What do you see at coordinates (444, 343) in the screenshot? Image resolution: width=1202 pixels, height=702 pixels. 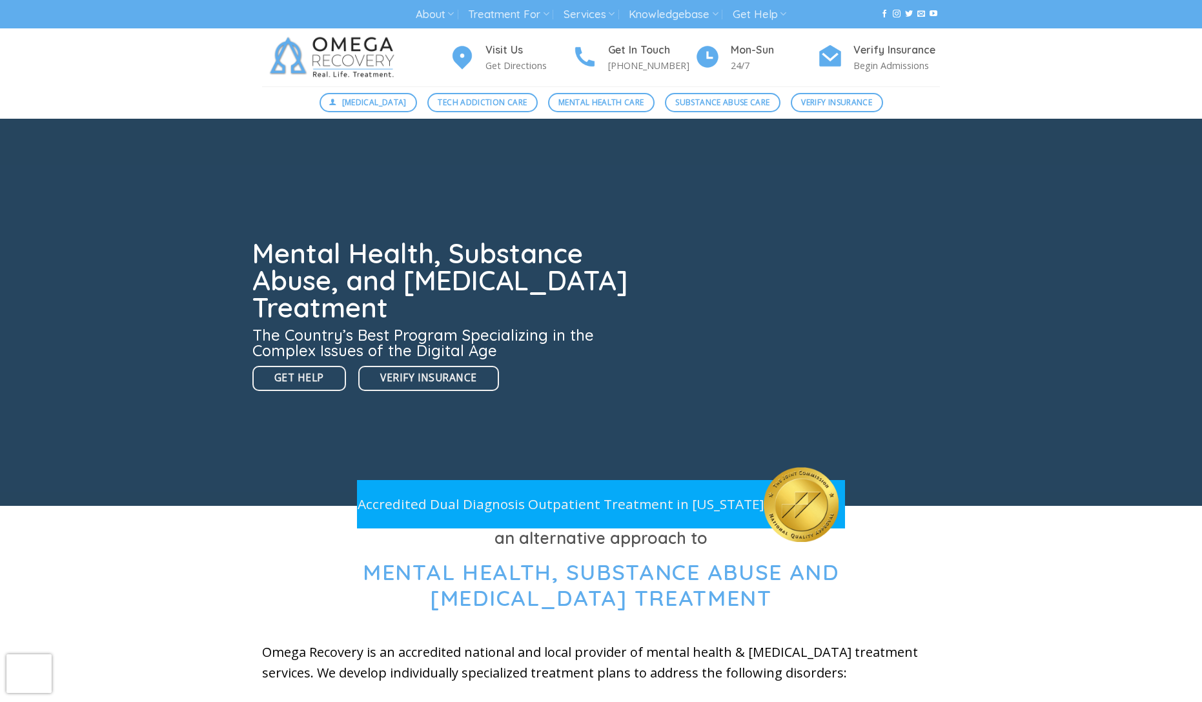 I see `h3: The Country’s Best Program Specializing in the Complex Issues of the Digital Age` at bounding box center [444, 343].